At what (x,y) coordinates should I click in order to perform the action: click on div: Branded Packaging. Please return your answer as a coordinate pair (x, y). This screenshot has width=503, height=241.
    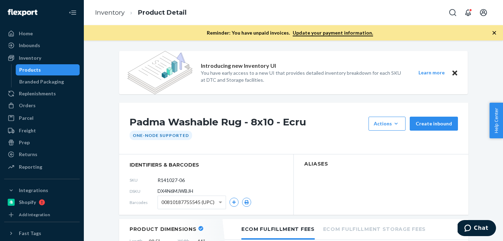
    Looking at the image, I should click on (42, 82).